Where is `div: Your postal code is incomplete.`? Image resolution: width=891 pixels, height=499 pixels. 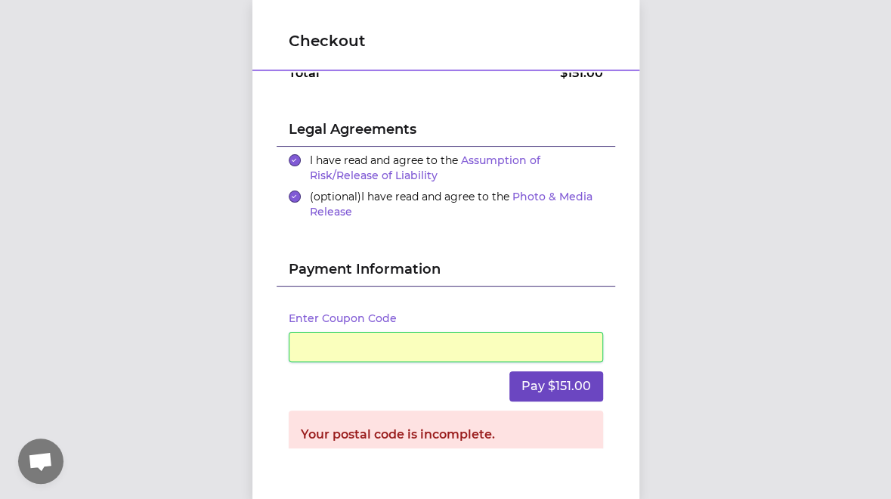
div: Your postal code is incomplete. is located at coordinates (446, 435).